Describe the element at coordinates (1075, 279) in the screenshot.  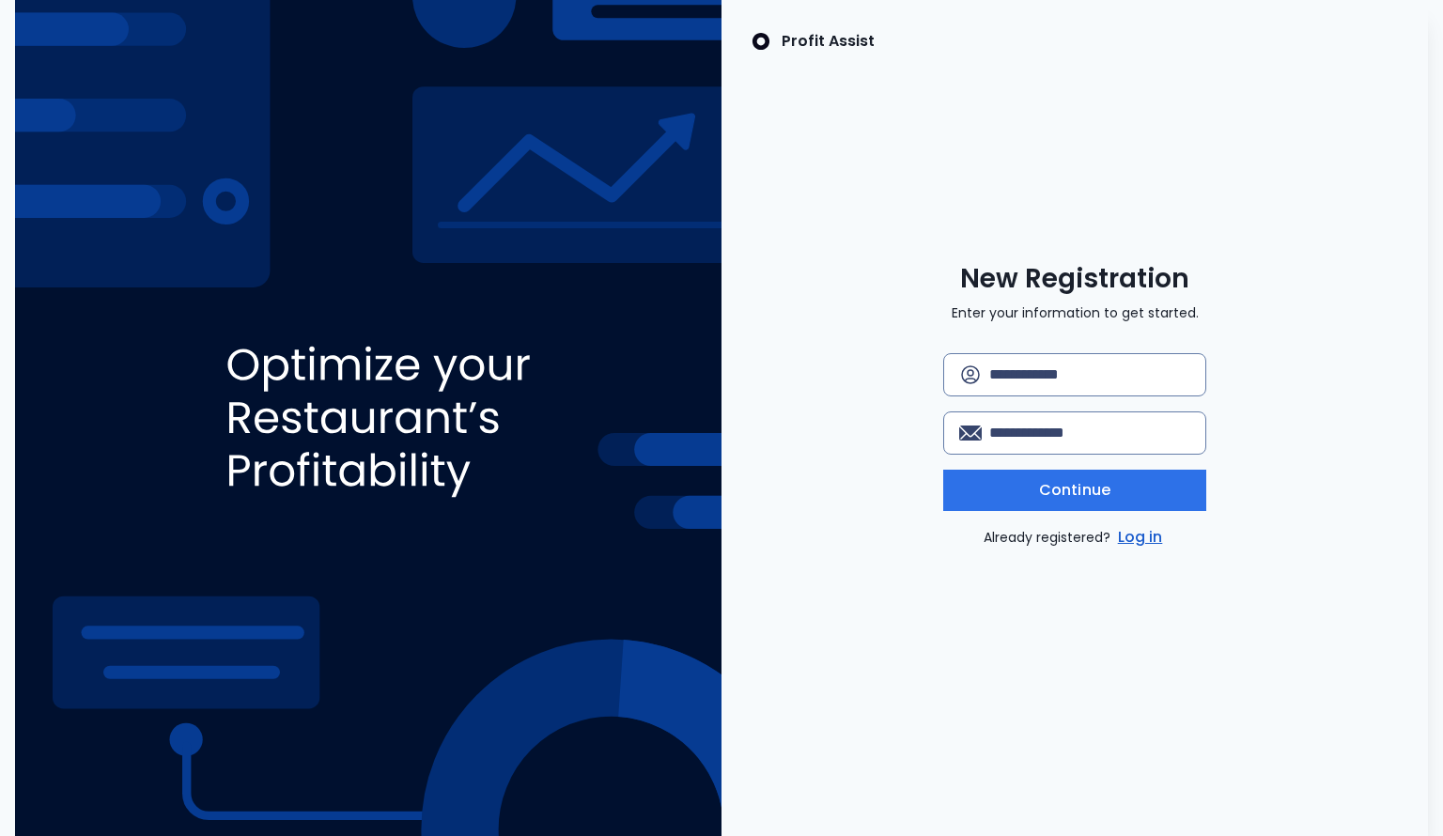
I see `span: New Registration` at that location.